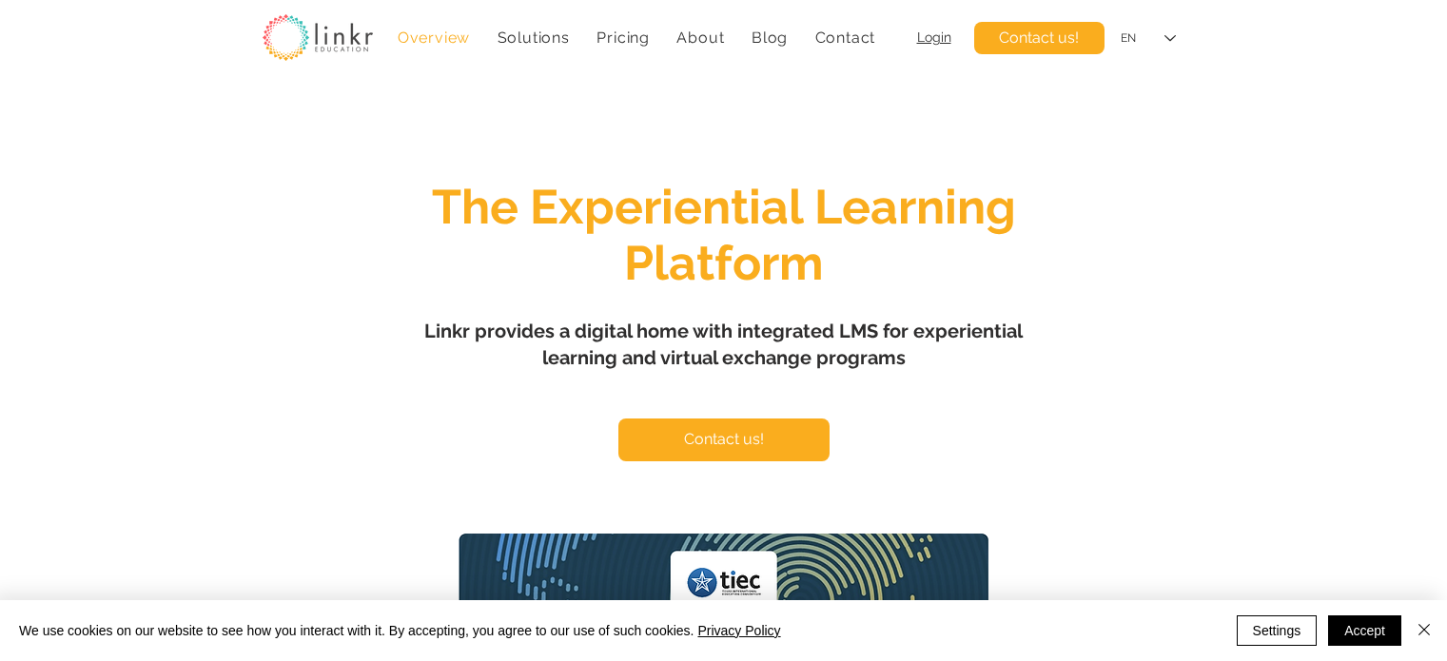 The height and width of the screenshot is (661, 1447). Describe the element at coordinates (770, 37) in the screenshot. I see `a: Blog` at that location.